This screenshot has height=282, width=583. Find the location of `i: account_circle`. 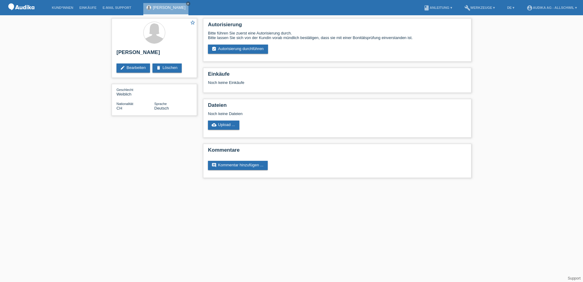

i: account_circle is located at coordinates (530, 8).